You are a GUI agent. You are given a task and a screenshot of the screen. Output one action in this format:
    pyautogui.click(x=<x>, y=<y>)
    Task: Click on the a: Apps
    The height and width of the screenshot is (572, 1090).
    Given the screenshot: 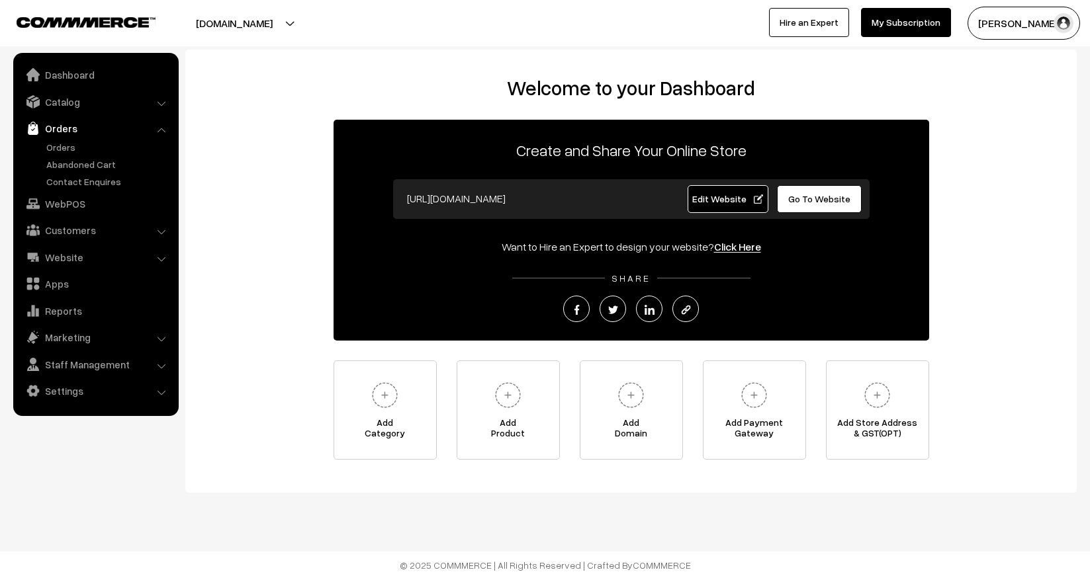 What is the action you would take?
    pyautogui.click(x=95, y=284)
    